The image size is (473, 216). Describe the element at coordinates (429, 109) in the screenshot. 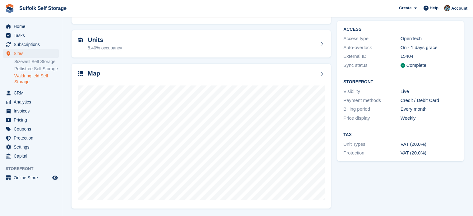

I see `div: Every month` at that location.